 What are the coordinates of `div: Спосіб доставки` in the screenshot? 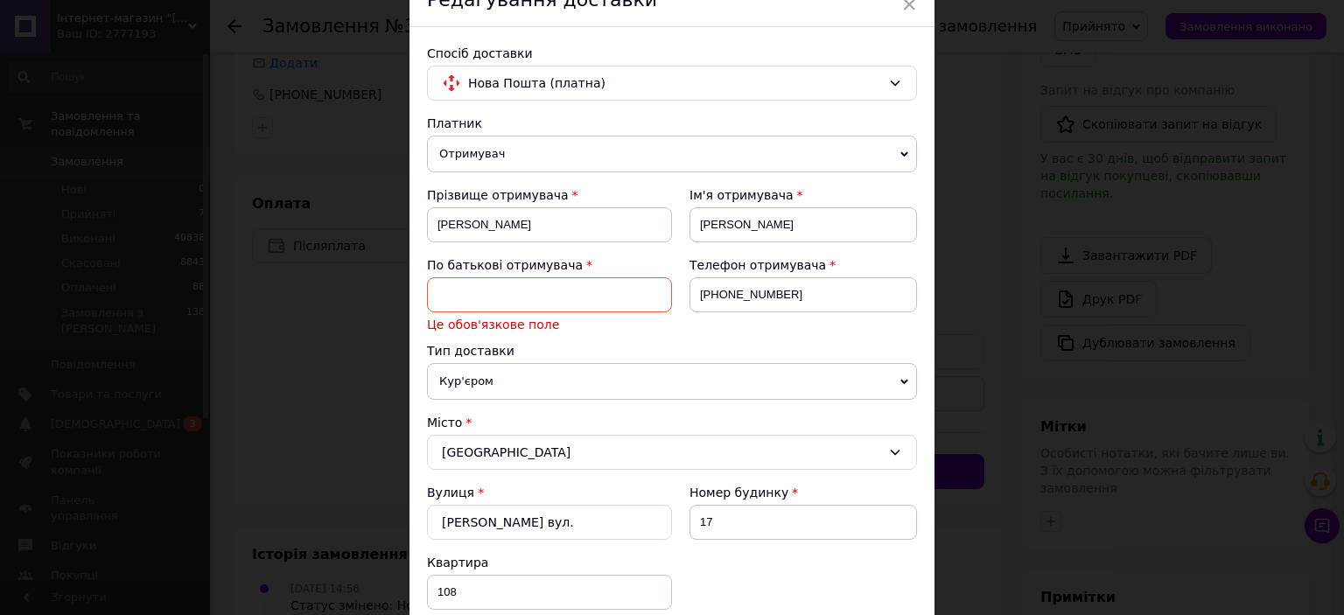 It's located at (672, 53).